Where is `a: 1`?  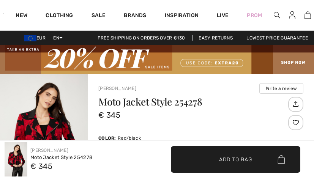
a: 1 is located at coordinates (307, 15).